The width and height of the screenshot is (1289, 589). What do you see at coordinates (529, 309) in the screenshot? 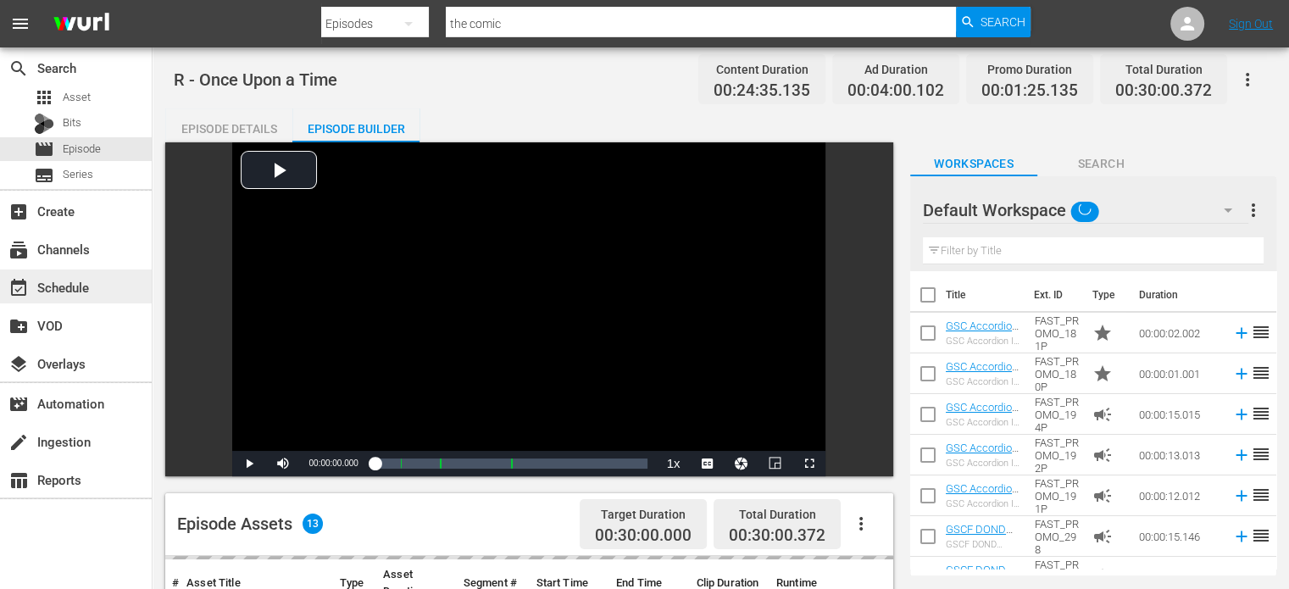
I see `div: Video Player` at bounding box center [529, 309].